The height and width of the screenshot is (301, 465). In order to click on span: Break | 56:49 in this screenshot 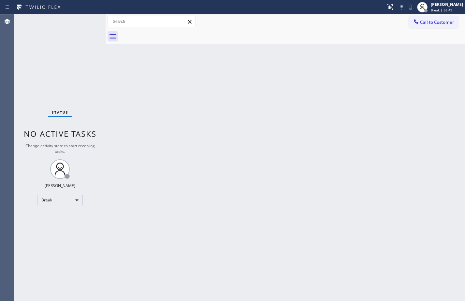, I will do `click(442, 10)`.